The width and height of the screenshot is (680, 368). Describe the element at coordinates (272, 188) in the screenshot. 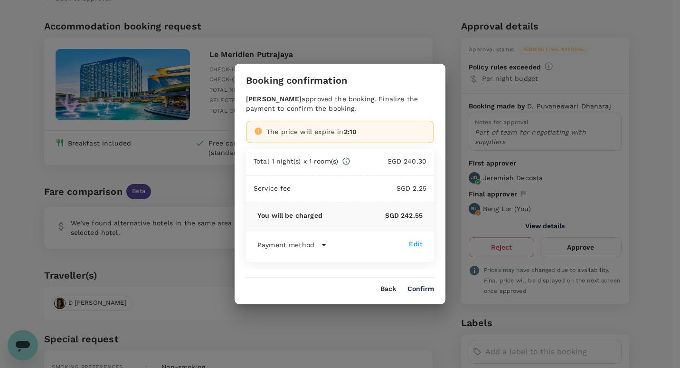

I see `p: Service fee` at that location.